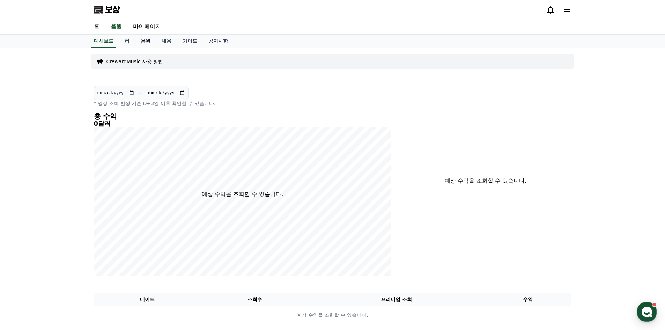  Describe the element at coordinates (105, 116) in the screenshot. I see `font: 총 수익` at that location.